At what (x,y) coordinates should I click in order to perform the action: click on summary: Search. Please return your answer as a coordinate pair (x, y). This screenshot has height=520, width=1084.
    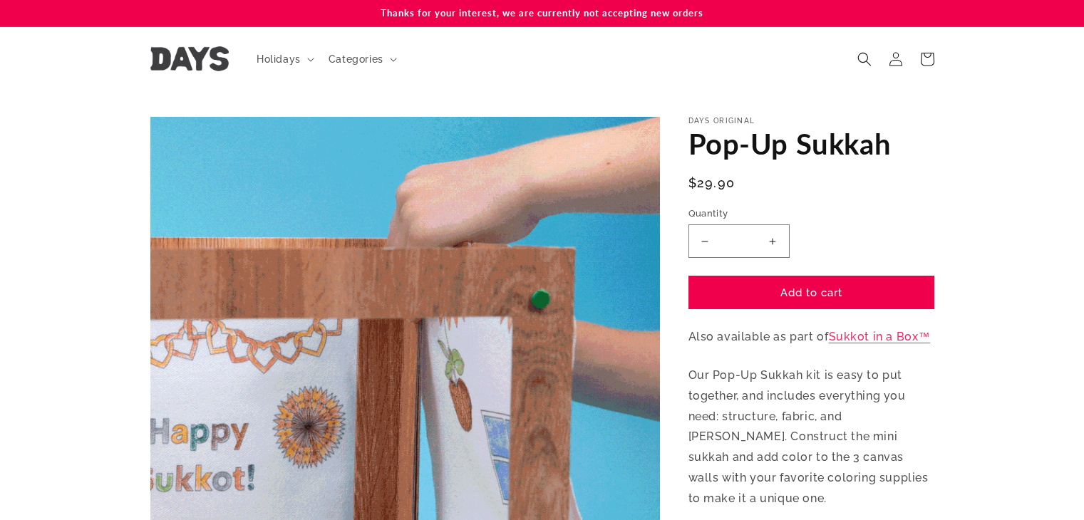
    Looking at the image, I should click on (864, 59).